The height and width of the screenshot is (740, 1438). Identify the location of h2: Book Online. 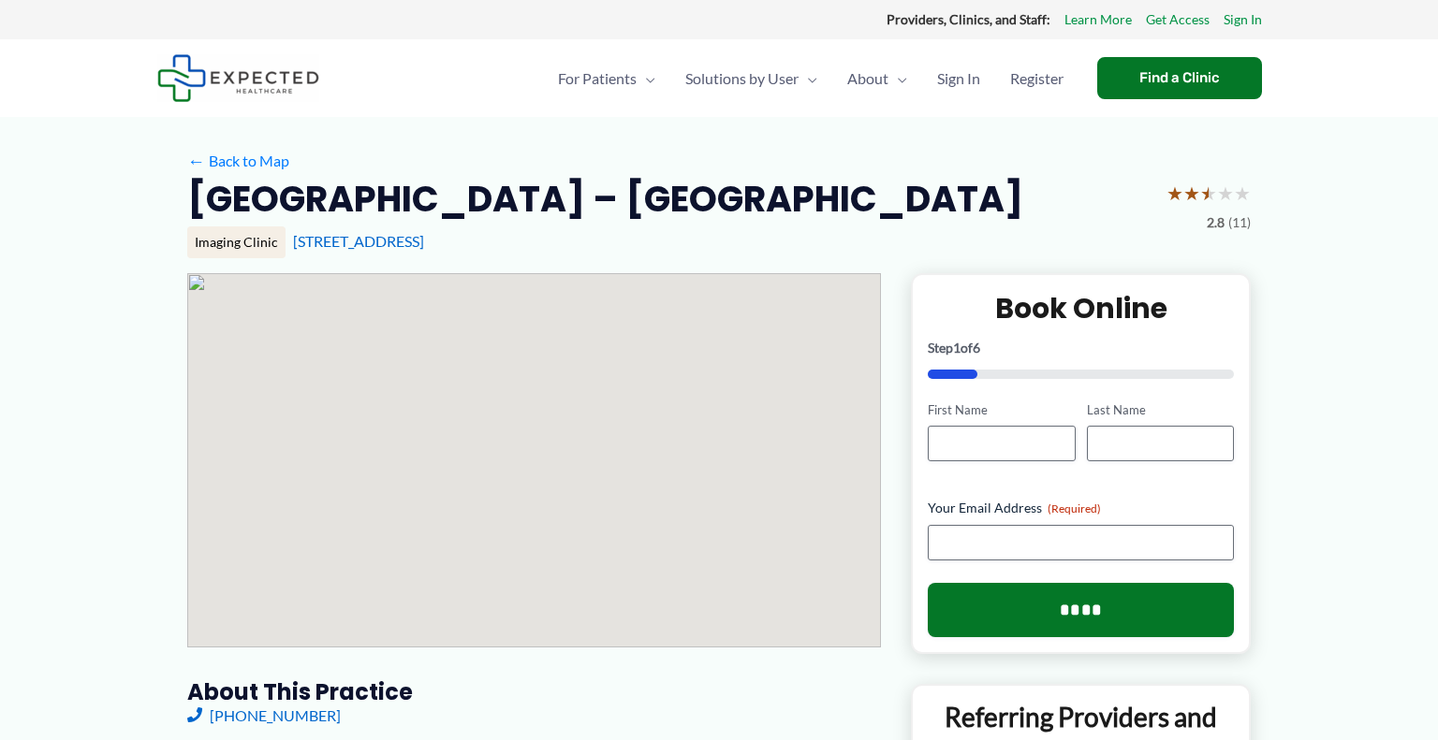
(1080, 308).